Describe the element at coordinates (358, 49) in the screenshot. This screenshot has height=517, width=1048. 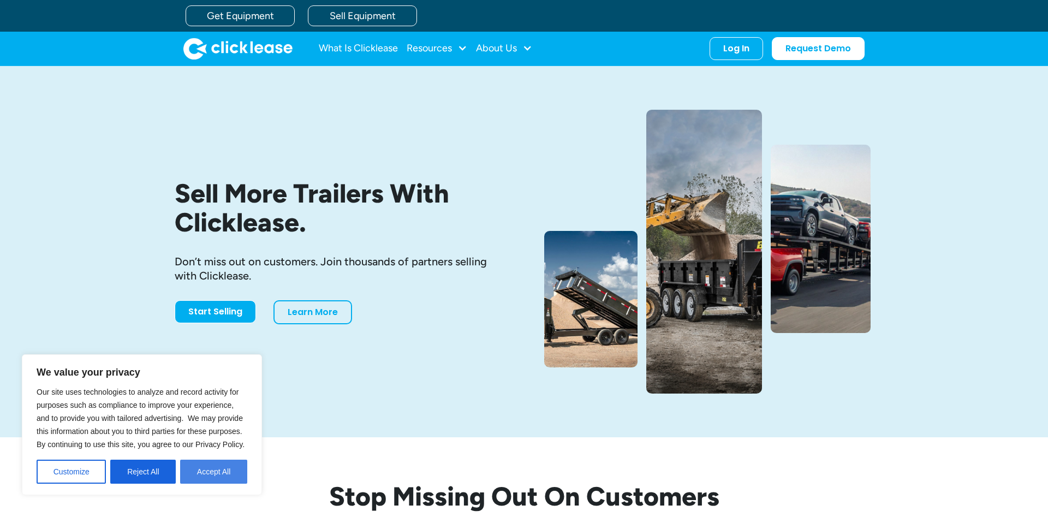
I see `a: What Is Clicklease` at that location.